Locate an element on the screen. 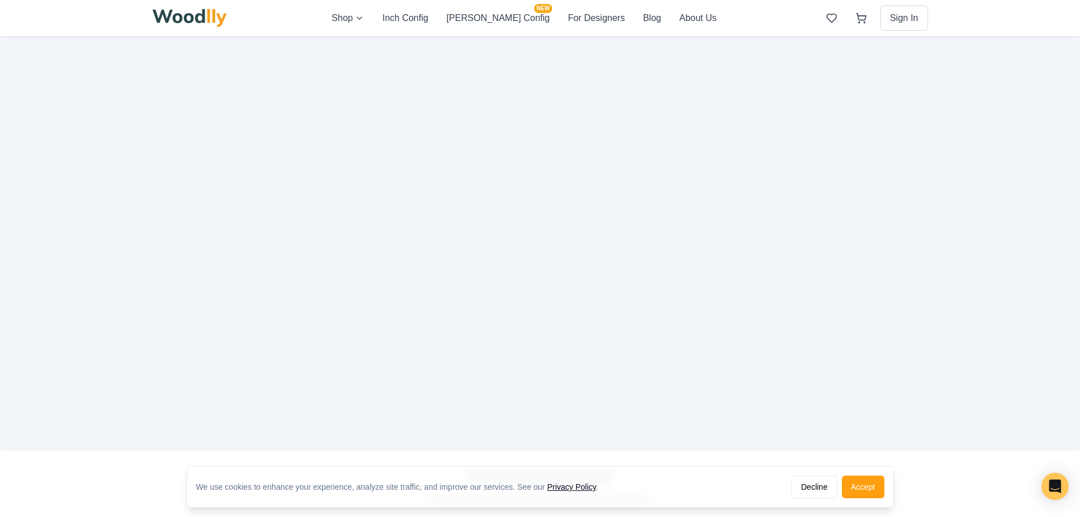 This screenshot has height=517, width=1080. div: Open Intercom Messenger is located at coordinates (1056, 486).